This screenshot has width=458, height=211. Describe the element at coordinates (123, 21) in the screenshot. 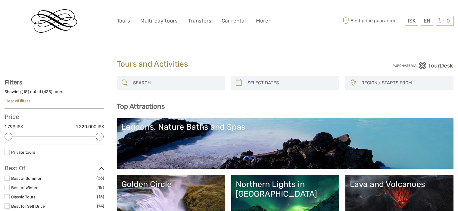

I see `a: Tours` at that location.